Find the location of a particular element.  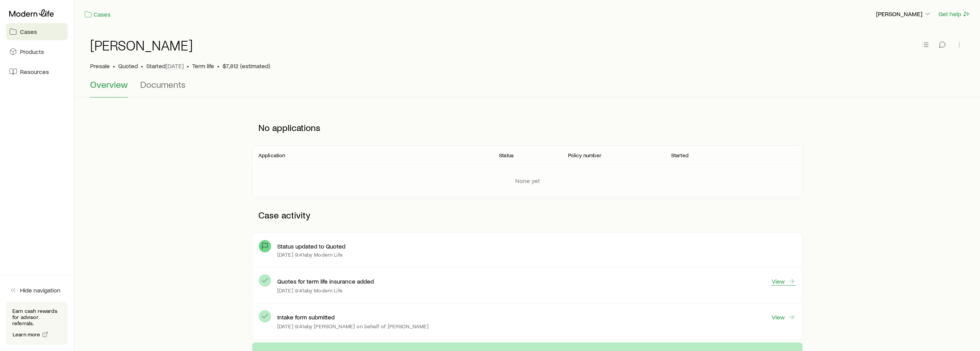

span: Cases is located at coordinates (28, 32).